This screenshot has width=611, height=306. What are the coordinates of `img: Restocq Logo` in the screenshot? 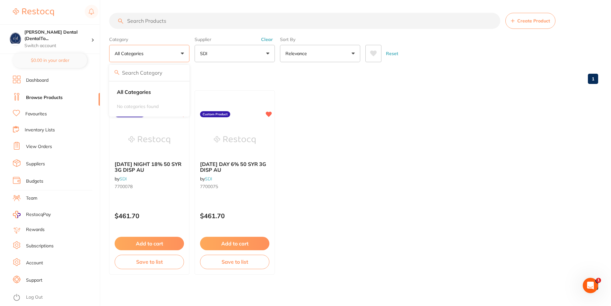 It's located at (33, 12).